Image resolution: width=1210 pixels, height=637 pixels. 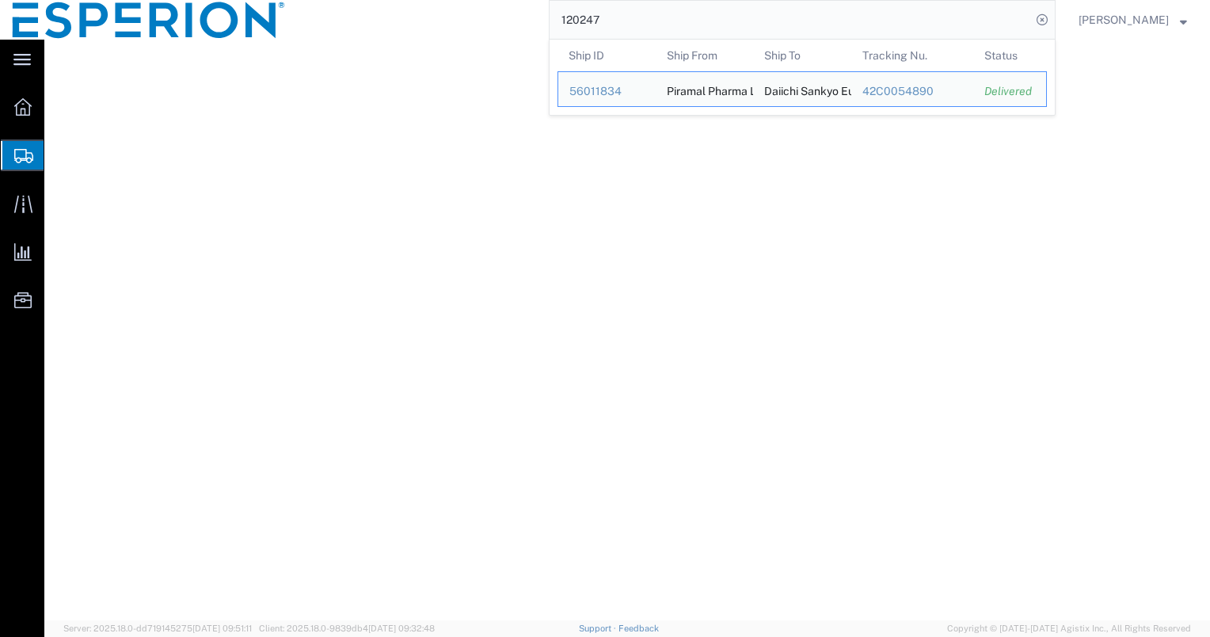 I want to click on div: 56011834, so click(x=606, y=91).